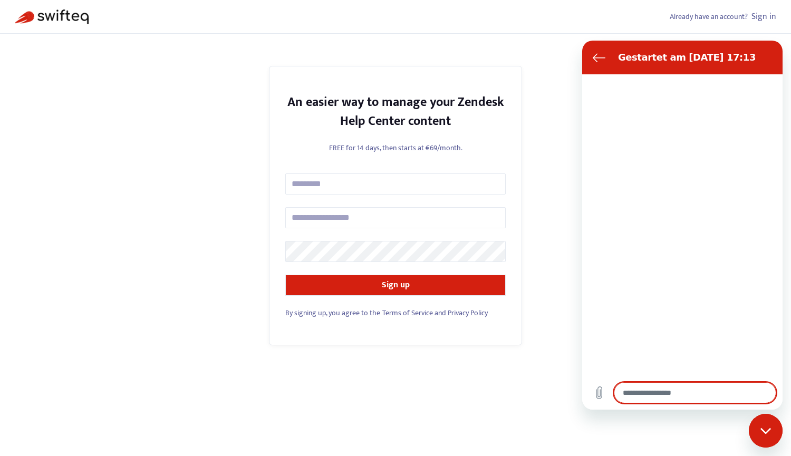  I want to click on p: FREE for 14 days, then starts at €69/month., so click(395, 148).